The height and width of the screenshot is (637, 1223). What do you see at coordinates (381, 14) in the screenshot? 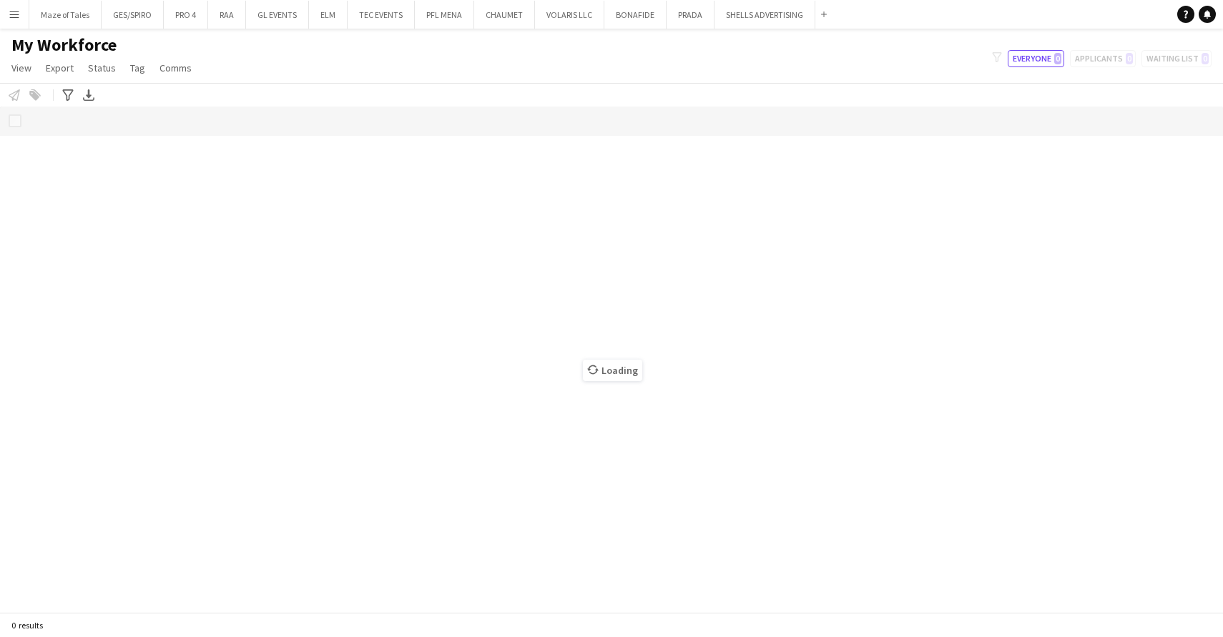
I see `button: TEC EVENTS` at bounding box center [381, 14].